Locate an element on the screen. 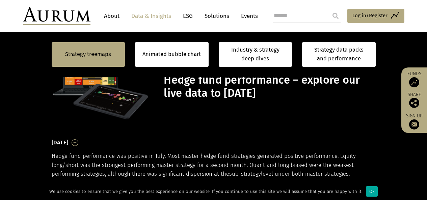  a: Data & Insights is located at coordinates (151, 16).